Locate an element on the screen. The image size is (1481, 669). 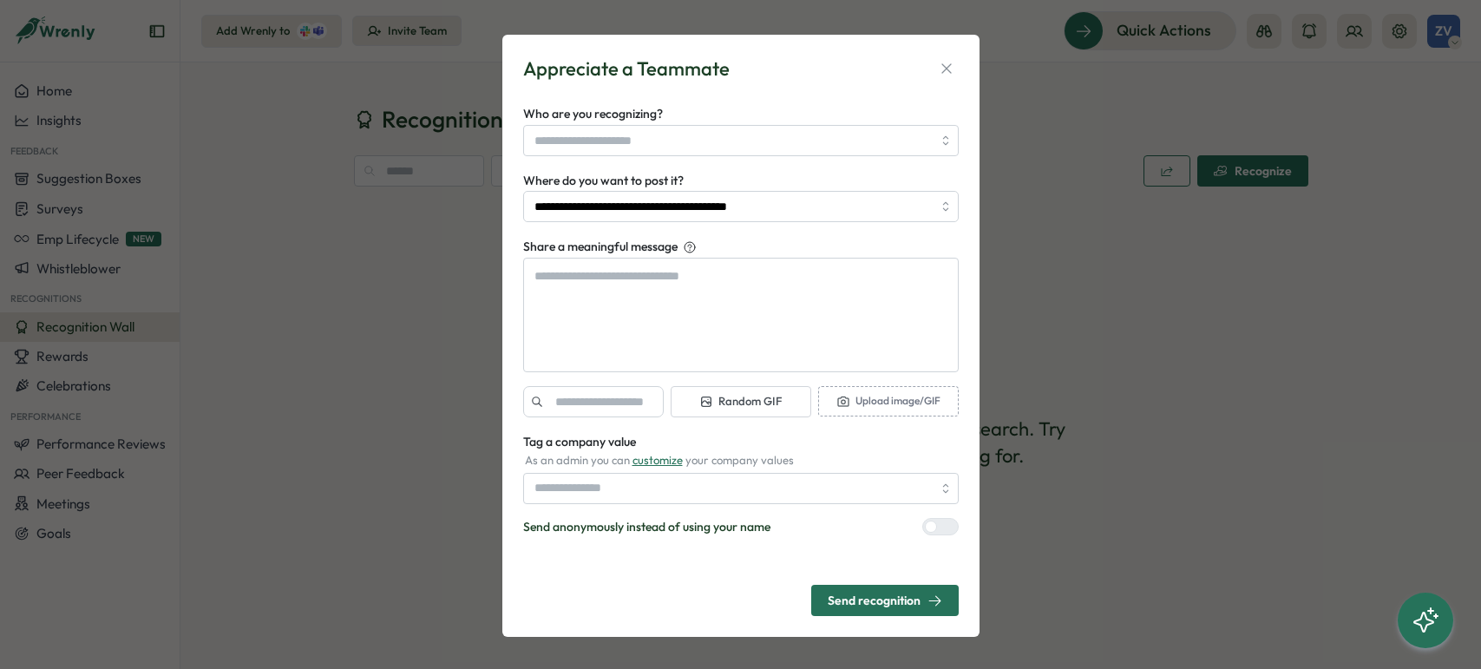
button: Random GIF is located at coordinates (741, 402).